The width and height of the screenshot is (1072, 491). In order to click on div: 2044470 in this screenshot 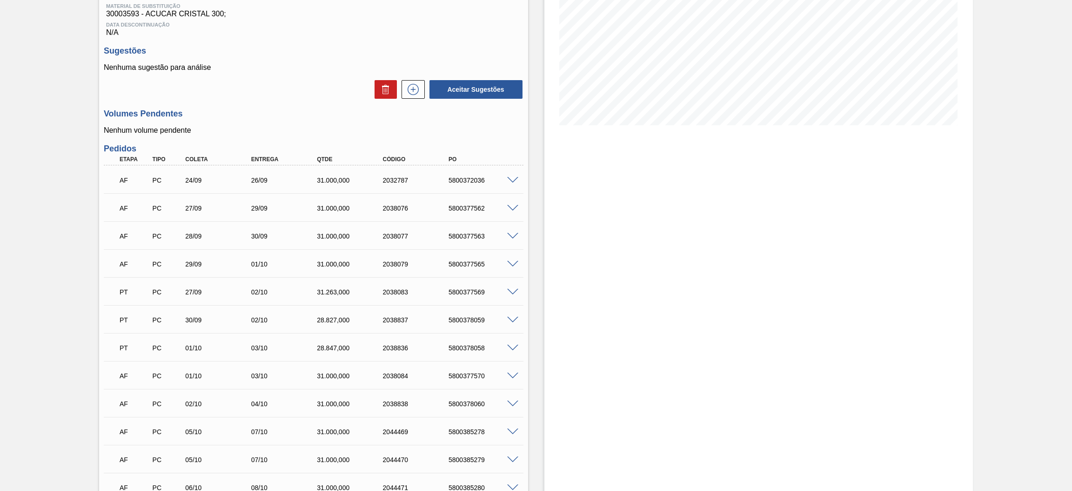, I will do `click(418, 459)`.